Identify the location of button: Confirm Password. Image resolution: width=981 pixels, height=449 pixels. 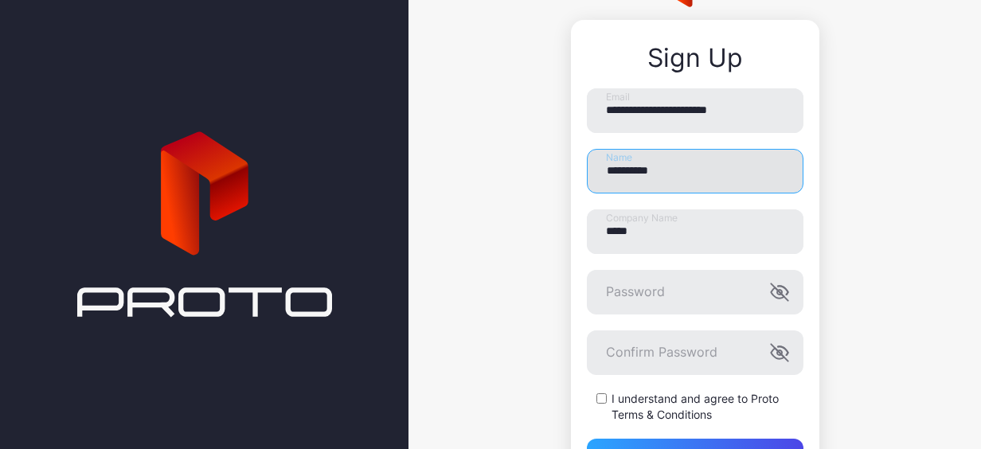
(780, 353).